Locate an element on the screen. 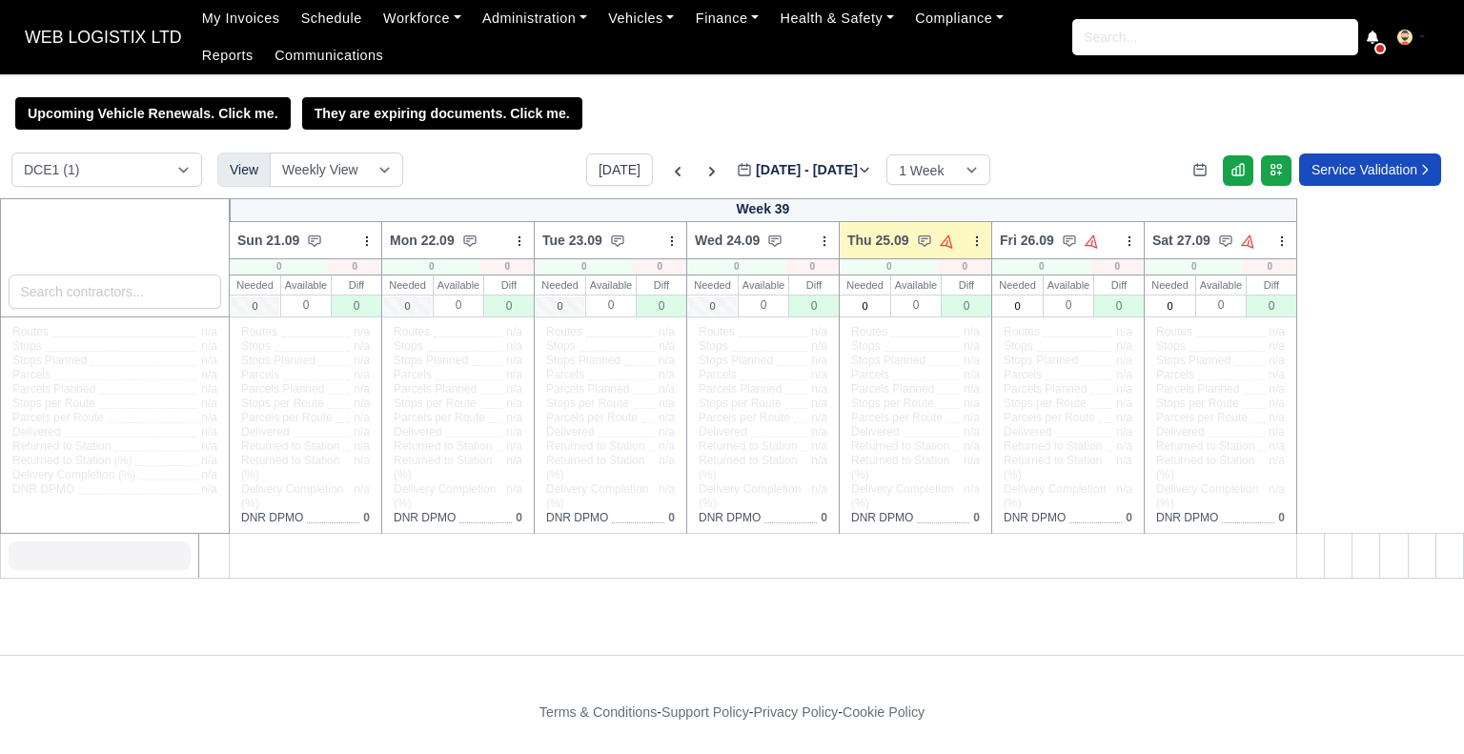 The height and width of the screenshot is (754, 1464). span: Fri 26.09 is located at coordinates (1027, 240).